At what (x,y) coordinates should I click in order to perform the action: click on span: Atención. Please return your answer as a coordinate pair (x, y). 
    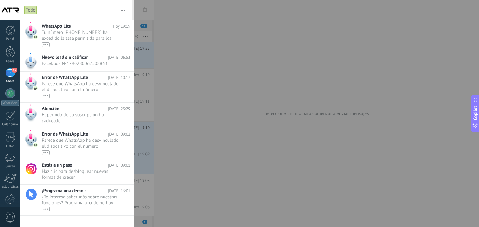
    Looking at the image, I should click on (50, 109).